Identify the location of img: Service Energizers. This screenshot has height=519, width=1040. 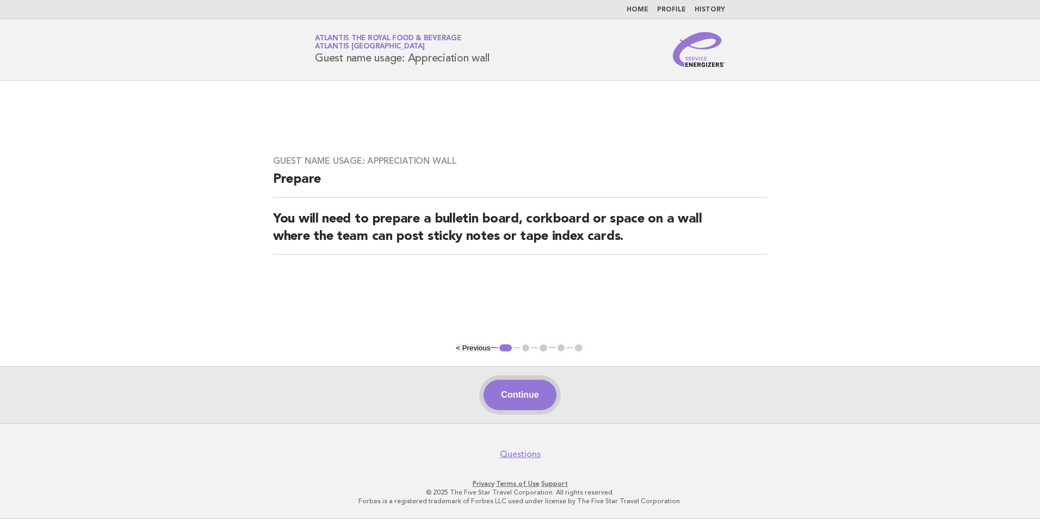
(699, 50).